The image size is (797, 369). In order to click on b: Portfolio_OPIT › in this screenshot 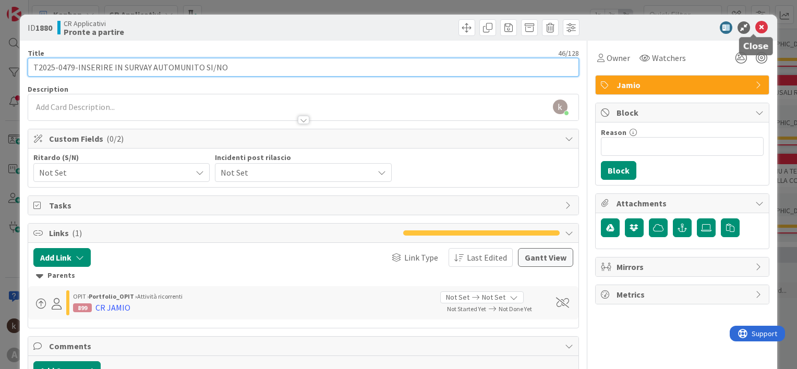, I will do `click(113, 296)`.